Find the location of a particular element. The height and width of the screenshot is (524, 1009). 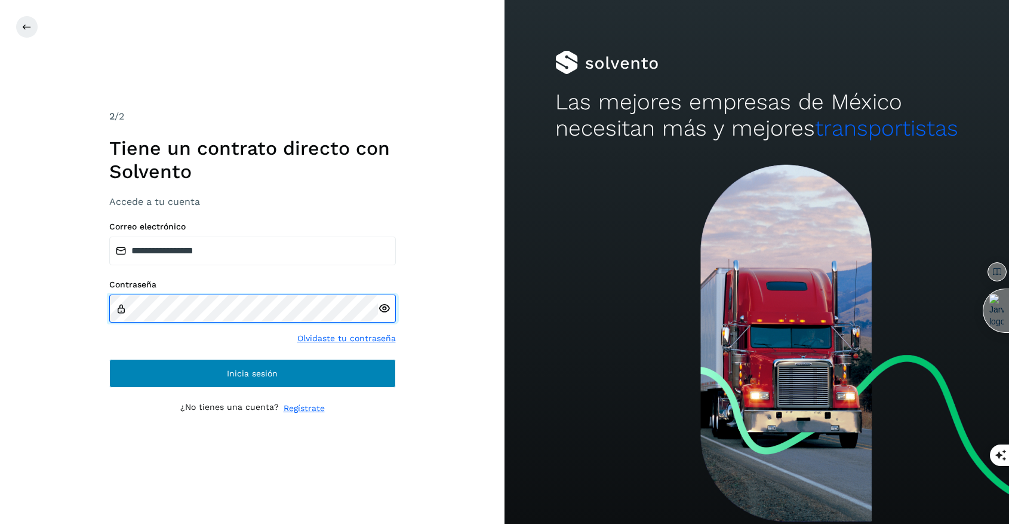

label: Contraseña is located at coordinates (253, 284).